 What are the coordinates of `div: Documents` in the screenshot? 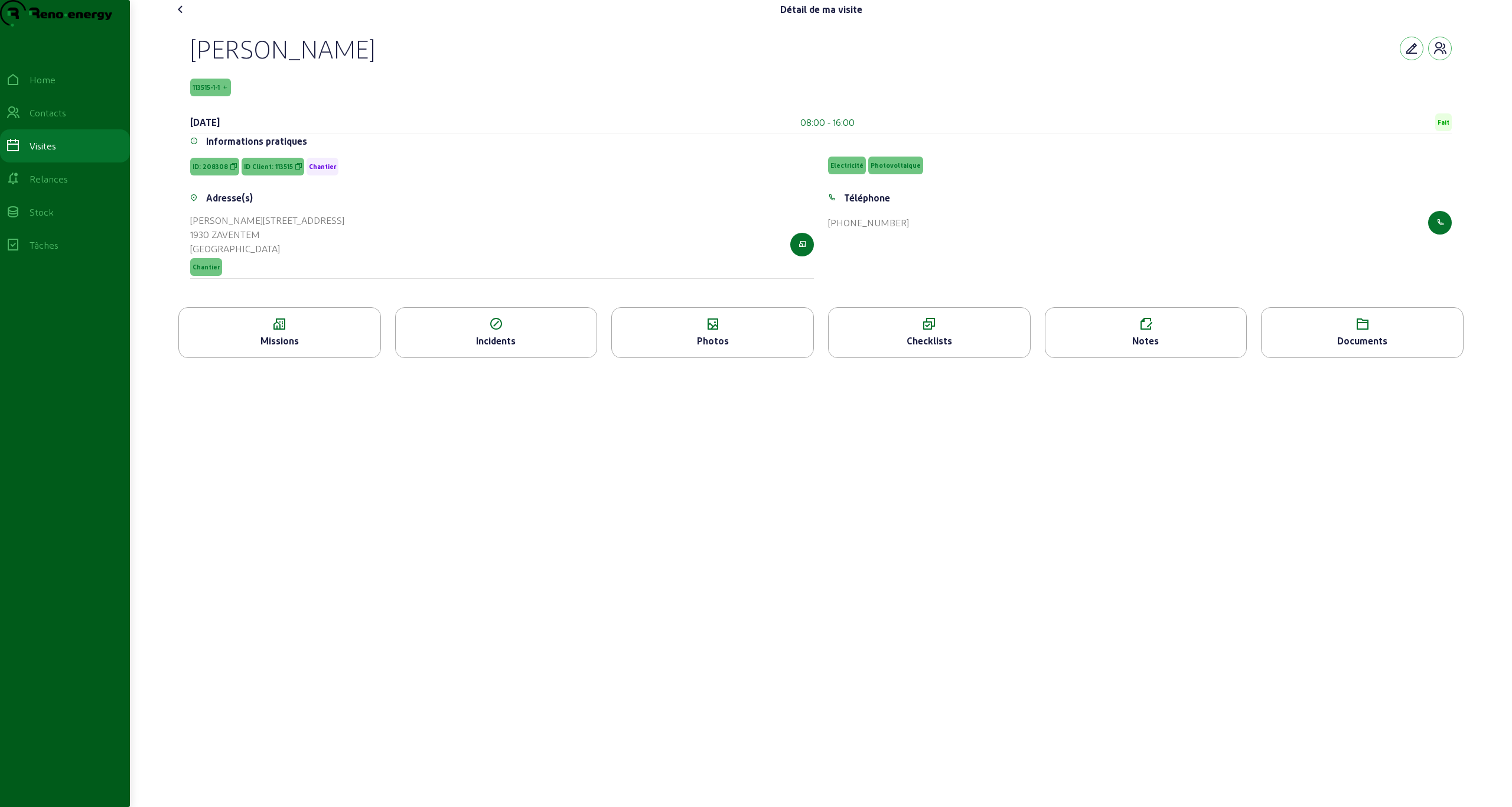 It's located at (1362, 341).